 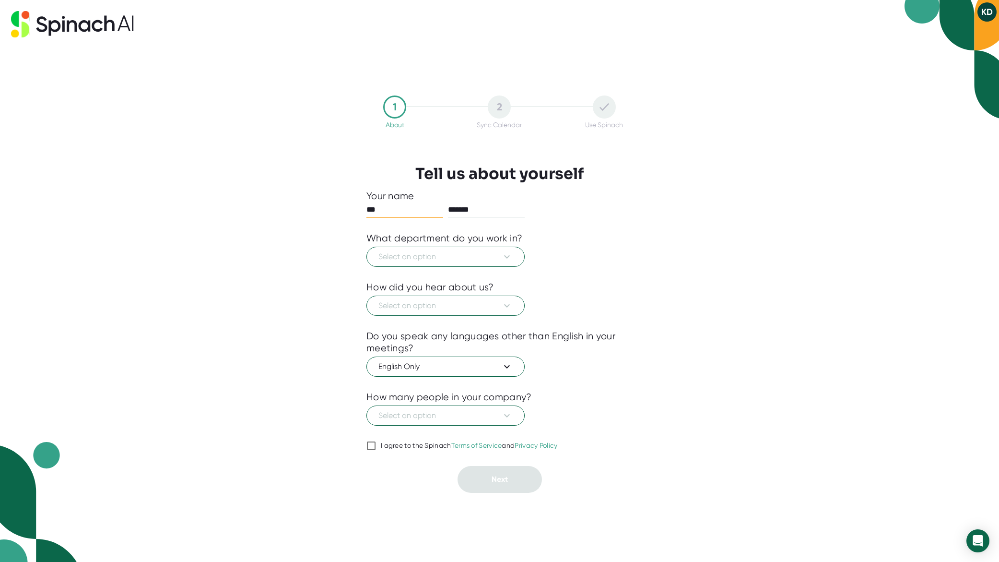 What do you see at coordinates (978, 541) in the screenshot?
I see `div: Open Intercom Messenger` at bounding box center [978, 541].